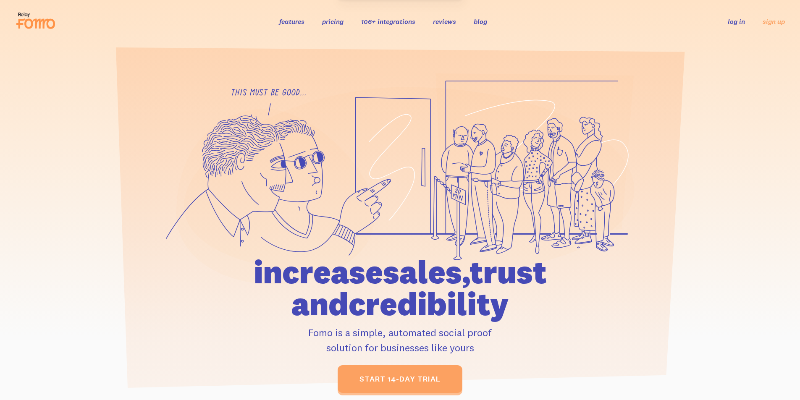  What do you see at coordinates (737, 21) in the screenshot?
I see `a: log in` at bounding box center [737, 21].